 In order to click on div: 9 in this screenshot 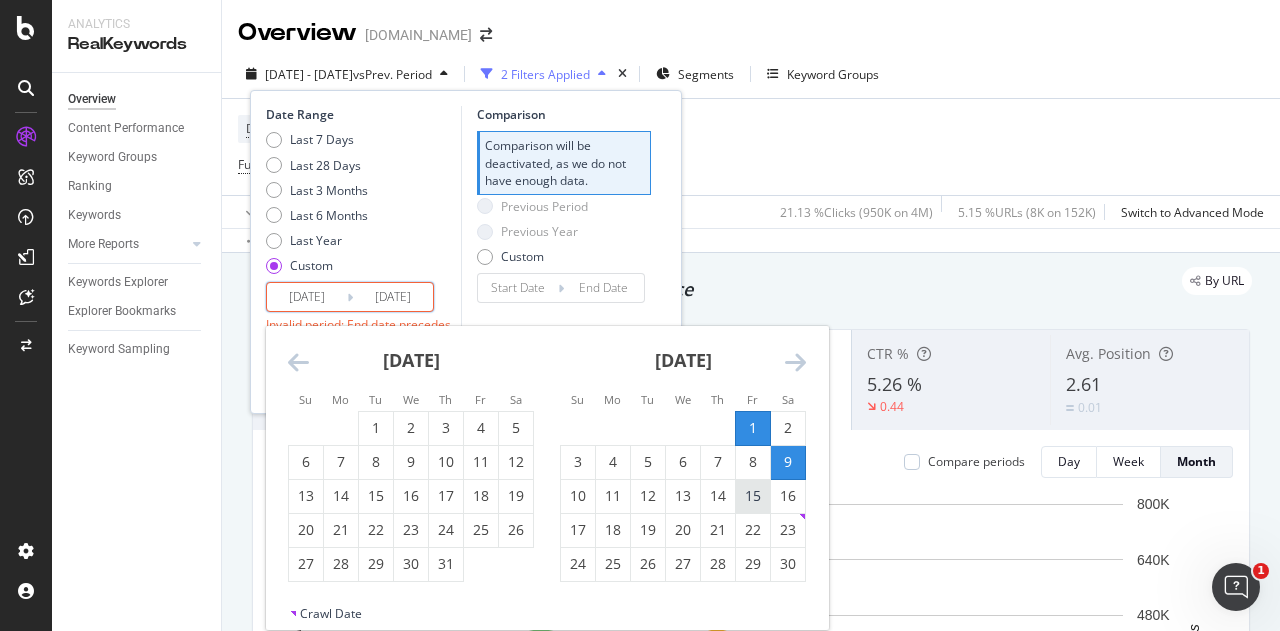, I will do `click(411, 462)`.